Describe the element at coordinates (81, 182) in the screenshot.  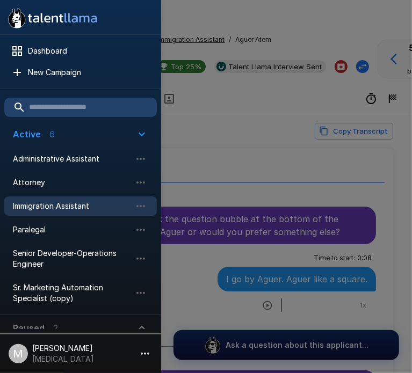
I see `div: Attorney` at that location.